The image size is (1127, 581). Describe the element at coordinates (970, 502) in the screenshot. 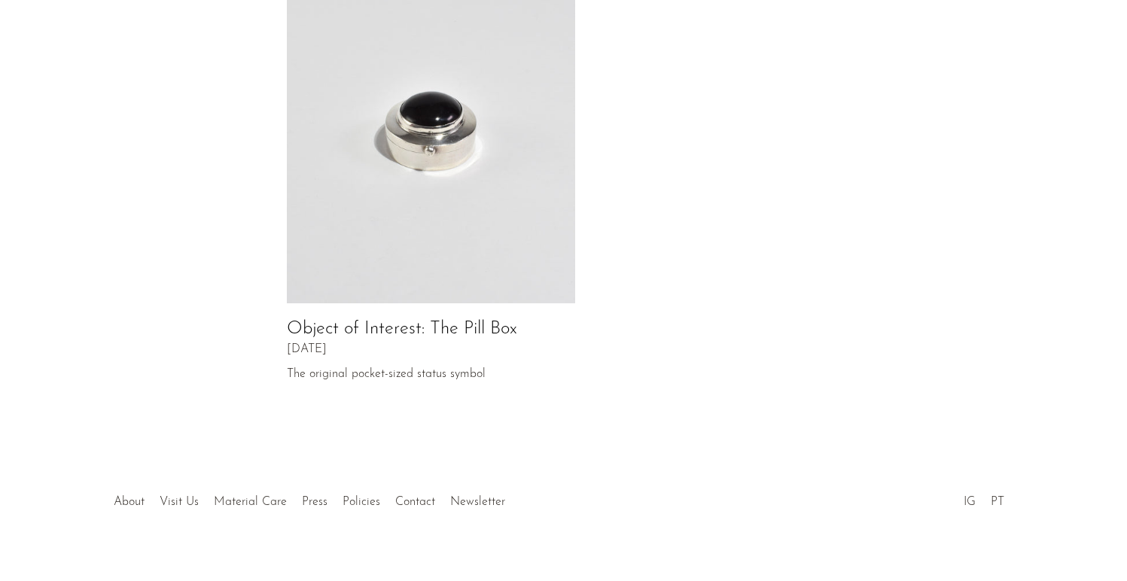

I see `a: IG` at that location.